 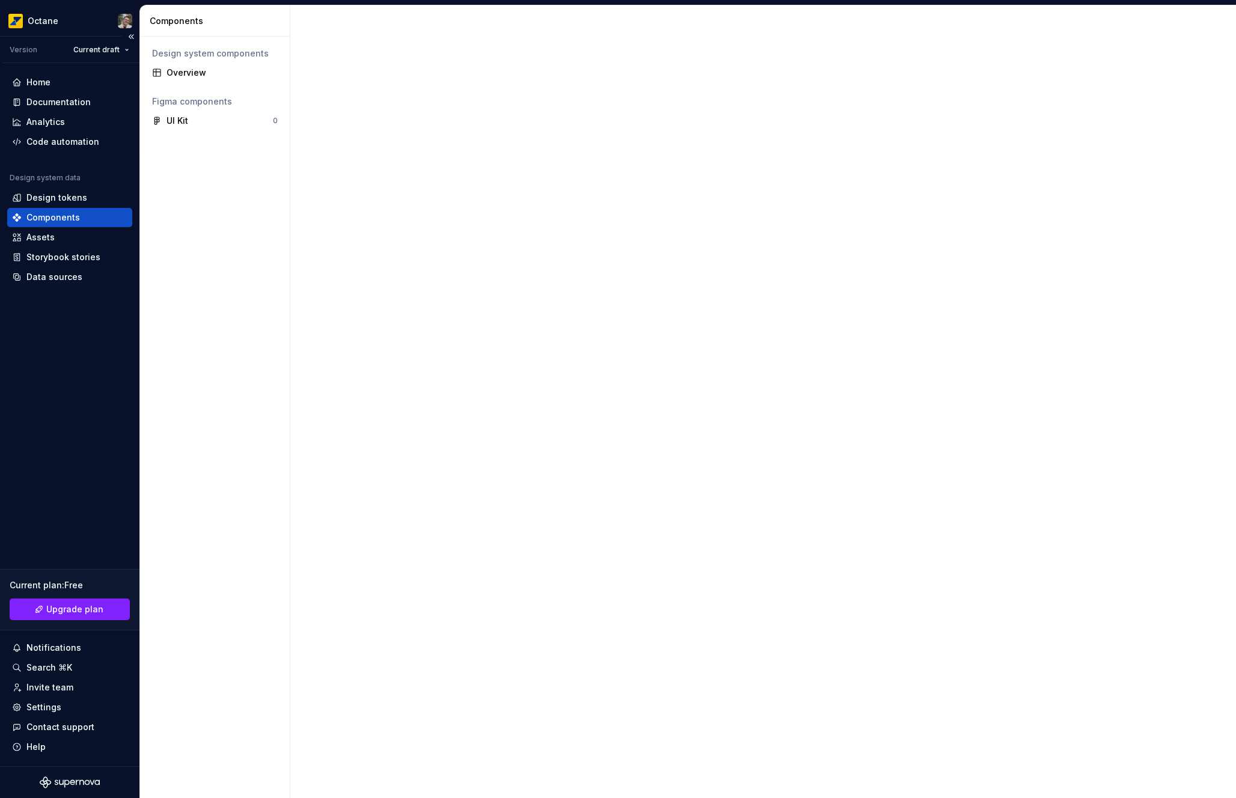 I want to click on div: Storybook stories, so click(x=63, y=257).